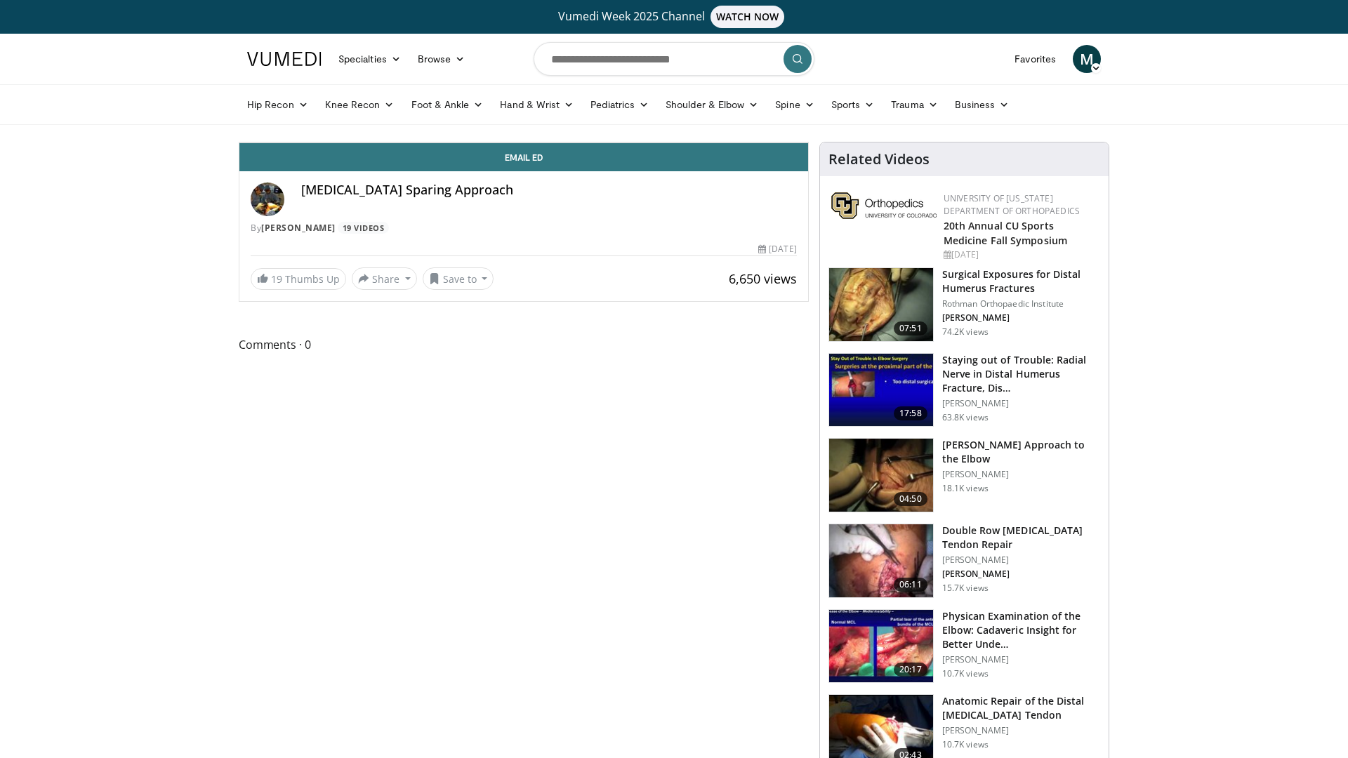 This screenshot has width=1348, height=758. What do you see at coordinates (441, 59) in the screenshot?
I see `a: Browse` at bounding box center [441, 59].